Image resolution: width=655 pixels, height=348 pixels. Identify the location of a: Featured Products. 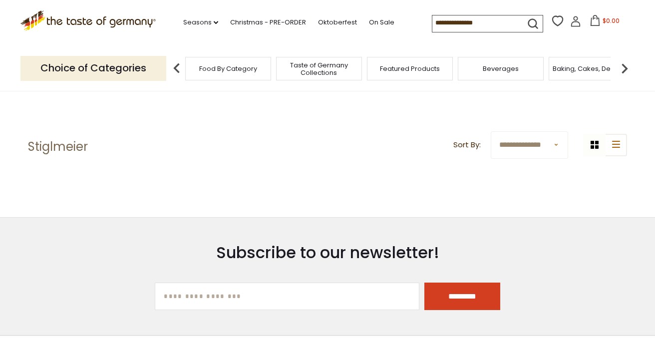
(410, 68).